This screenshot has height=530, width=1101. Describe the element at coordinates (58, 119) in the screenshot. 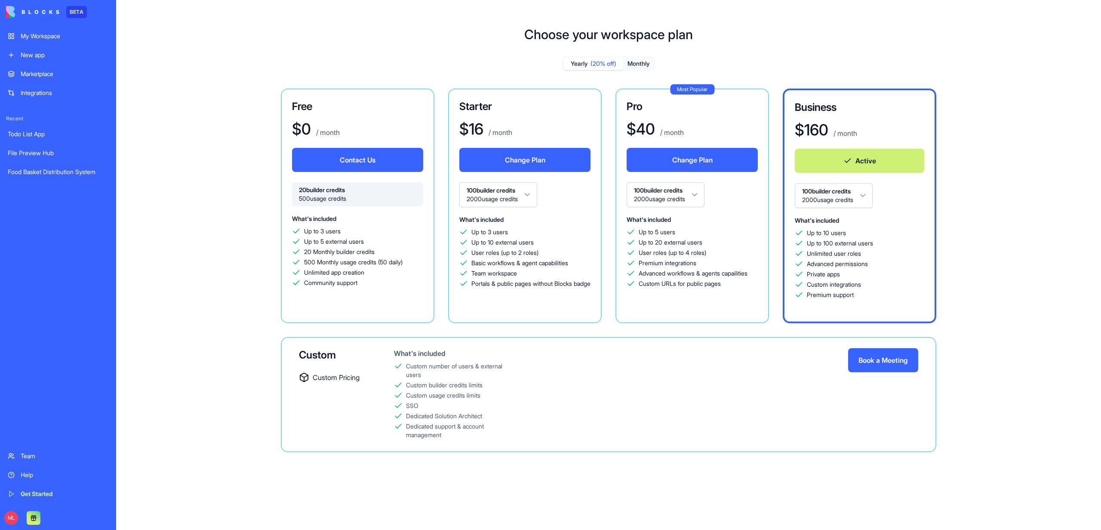

I see `span: Recent` at that location.